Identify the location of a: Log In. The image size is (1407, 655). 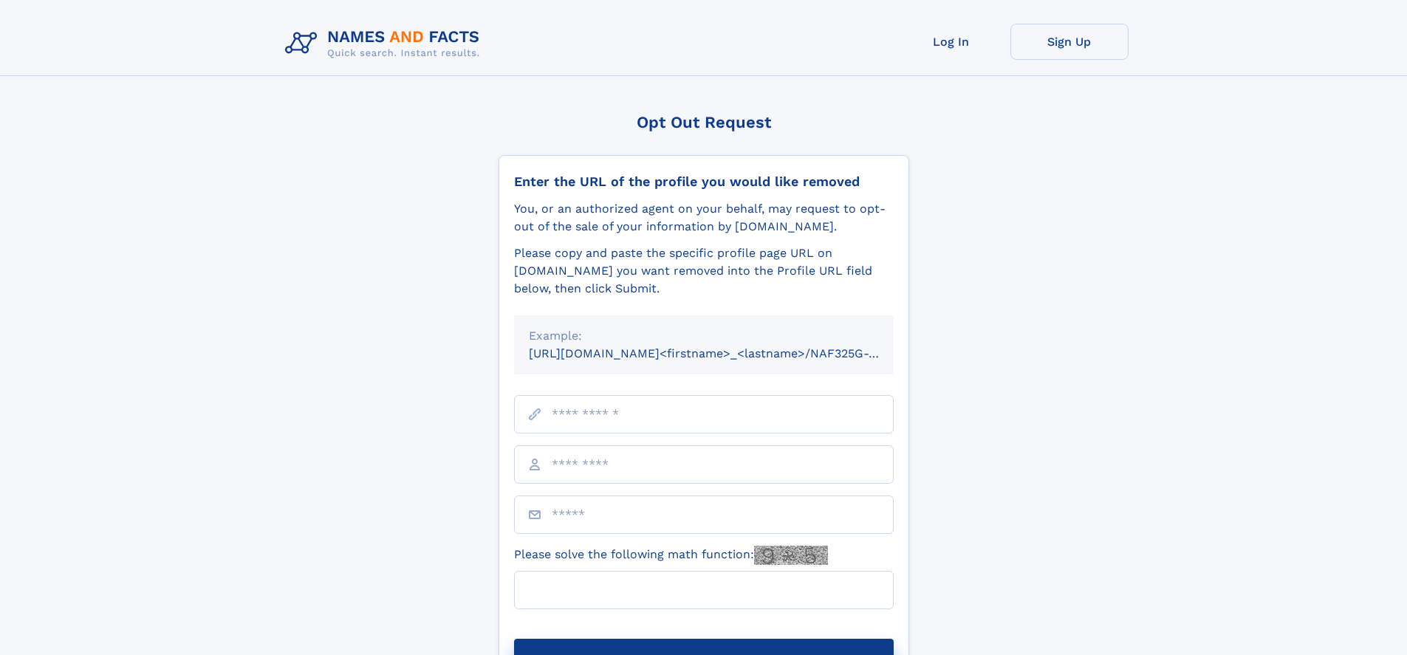
(951, 41).